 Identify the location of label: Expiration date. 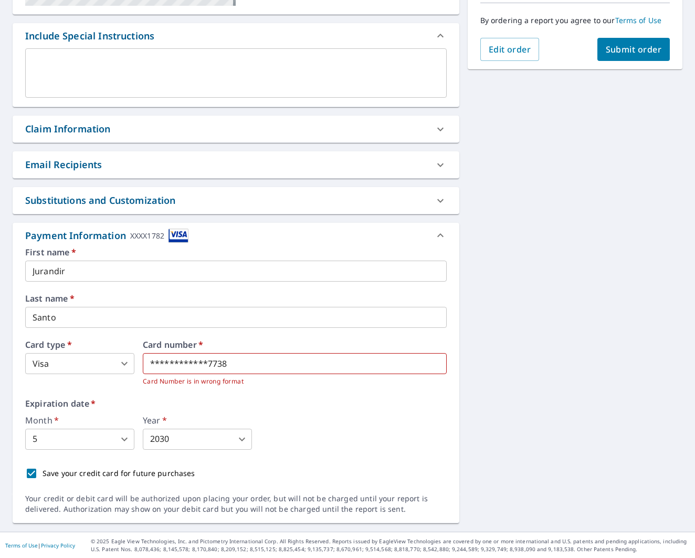
(236, 403).